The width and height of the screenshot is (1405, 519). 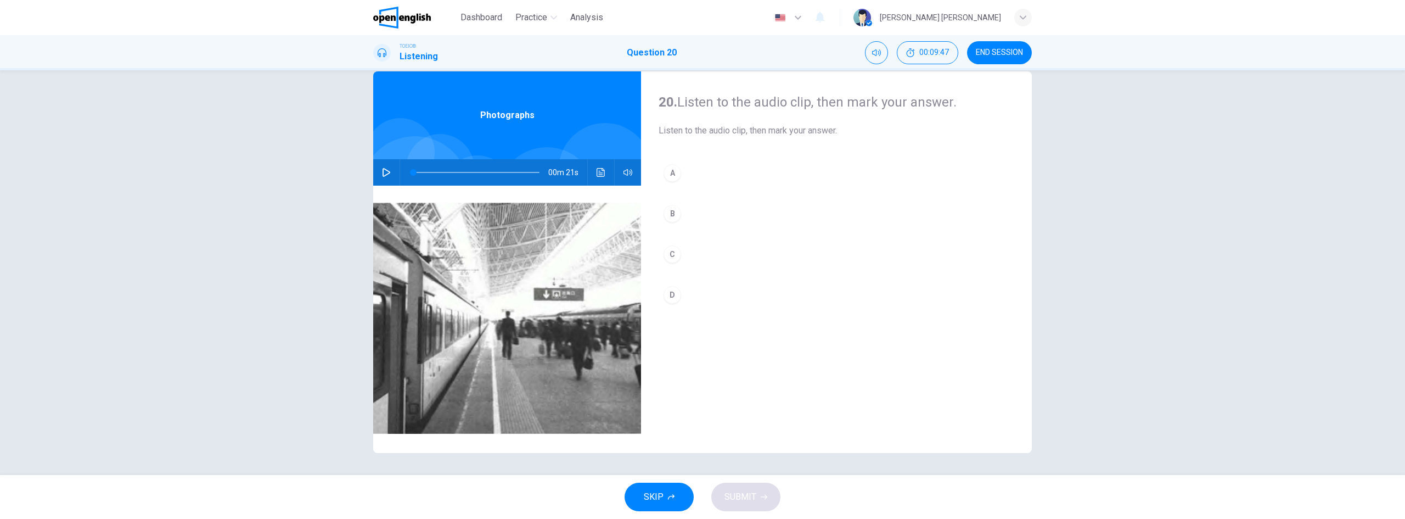 What do you see at coordinates (567, 172) in the screenshot?
I see `span: 00m 21s` at bounding box center [567, 172].